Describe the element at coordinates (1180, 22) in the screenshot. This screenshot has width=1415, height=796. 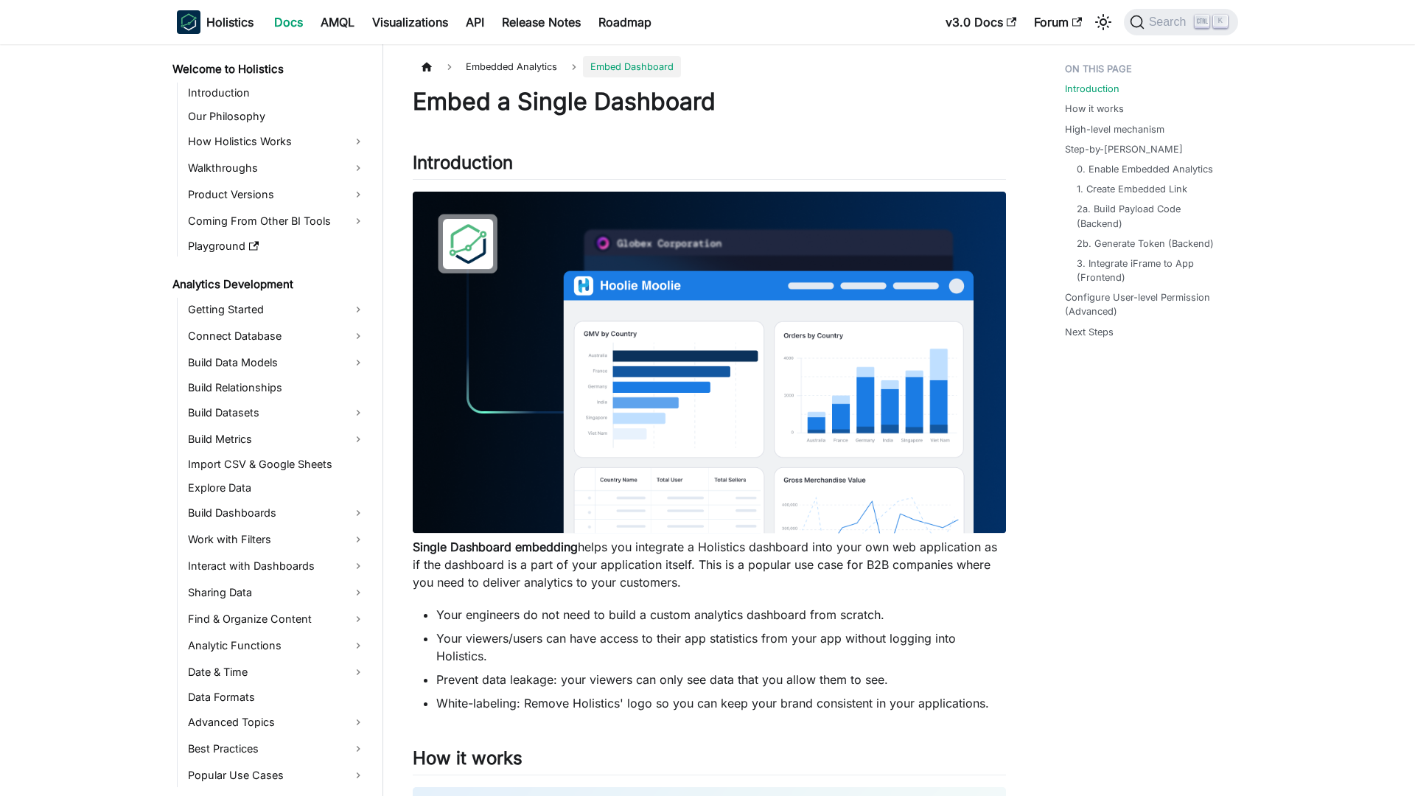
I see `button: Search (Ctrl+K)` at that location.